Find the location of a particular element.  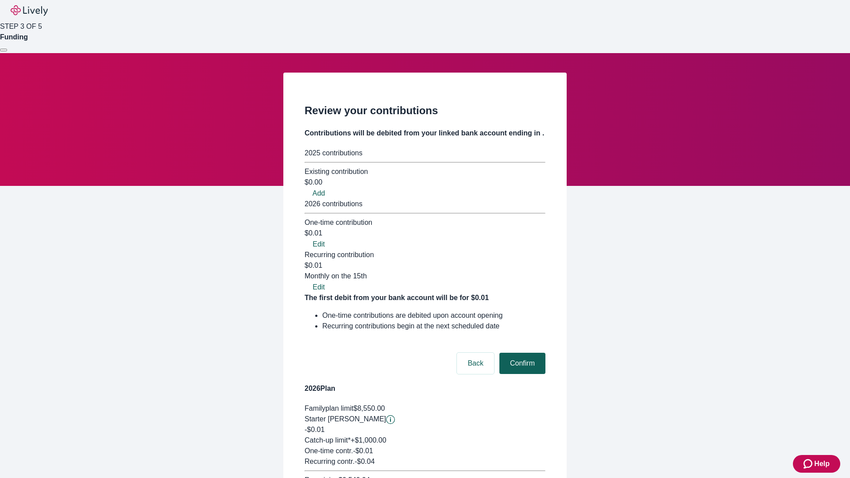

span: -$0.01 is located at coordinates (314, 430).